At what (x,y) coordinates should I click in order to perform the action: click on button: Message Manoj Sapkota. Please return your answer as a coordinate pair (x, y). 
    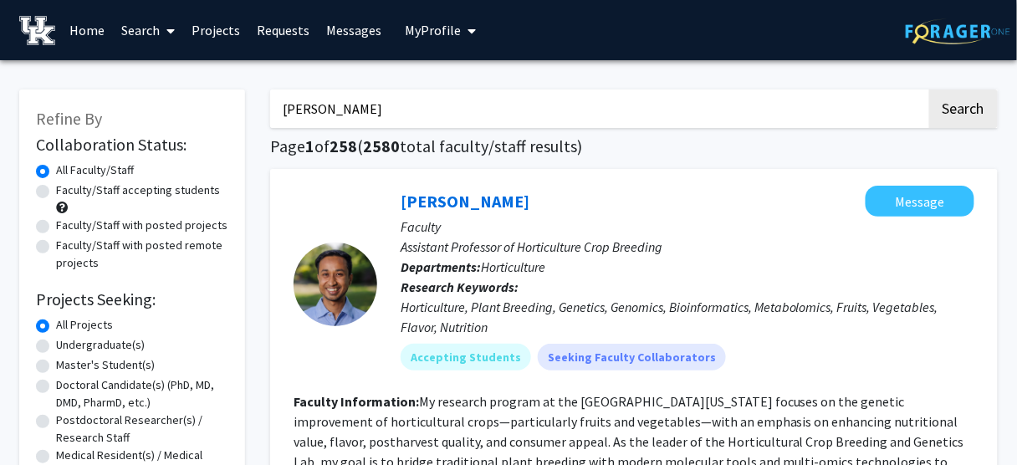
    Looking at the image, I should click on (920, 201).